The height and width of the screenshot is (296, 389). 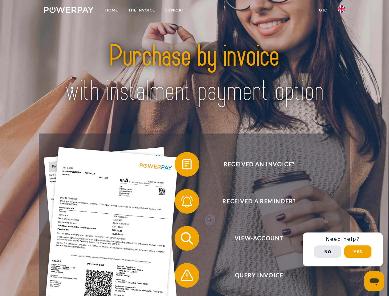 I want to click on button: View-Account, so click(x=255, y=238).